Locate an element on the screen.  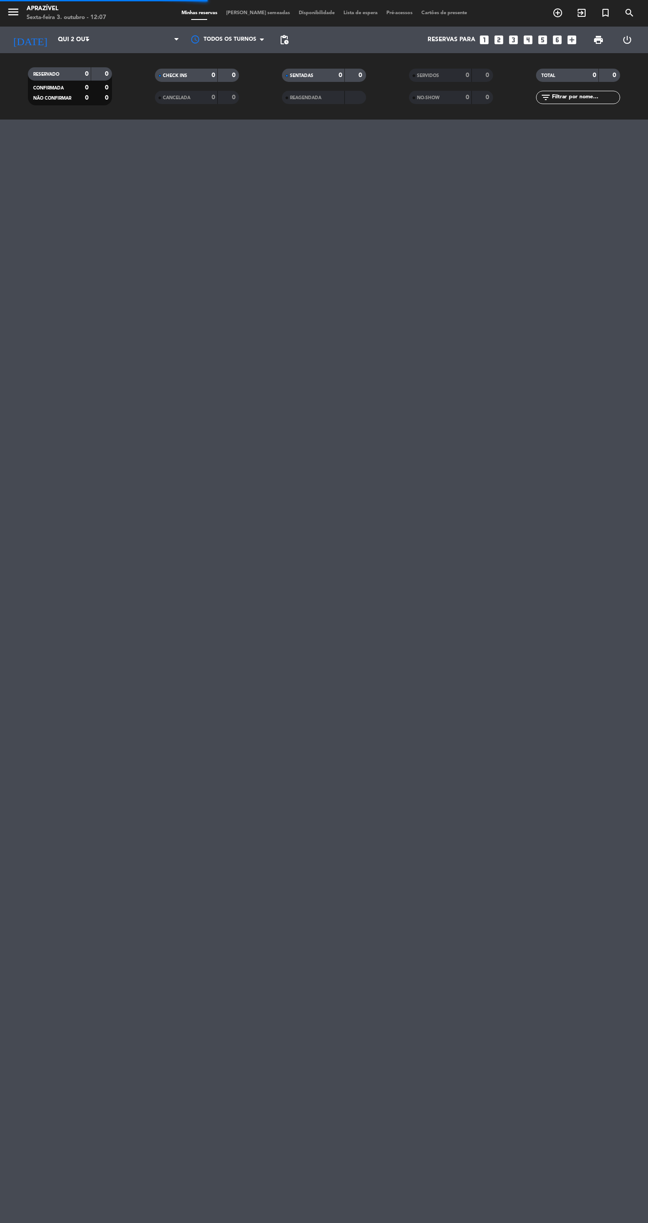
i: looks_one is located at coordinates (485, 40).